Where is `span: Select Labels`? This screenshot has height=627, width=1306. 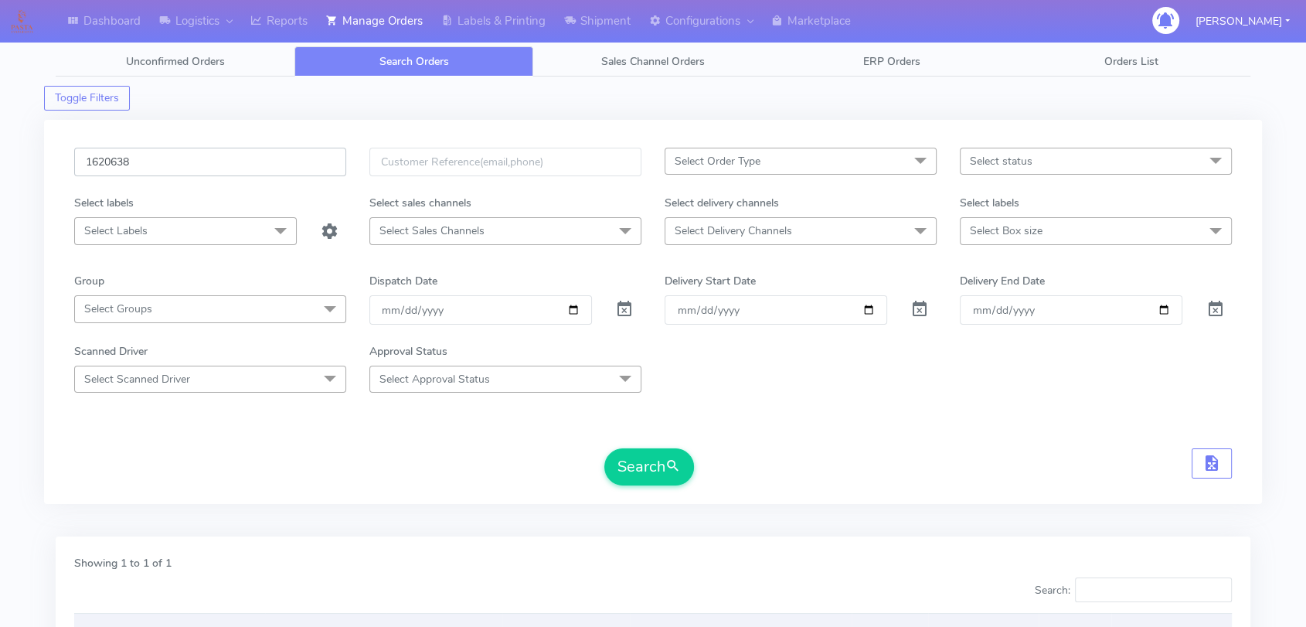
span: Select Labels is located at coordinates (116, 230).